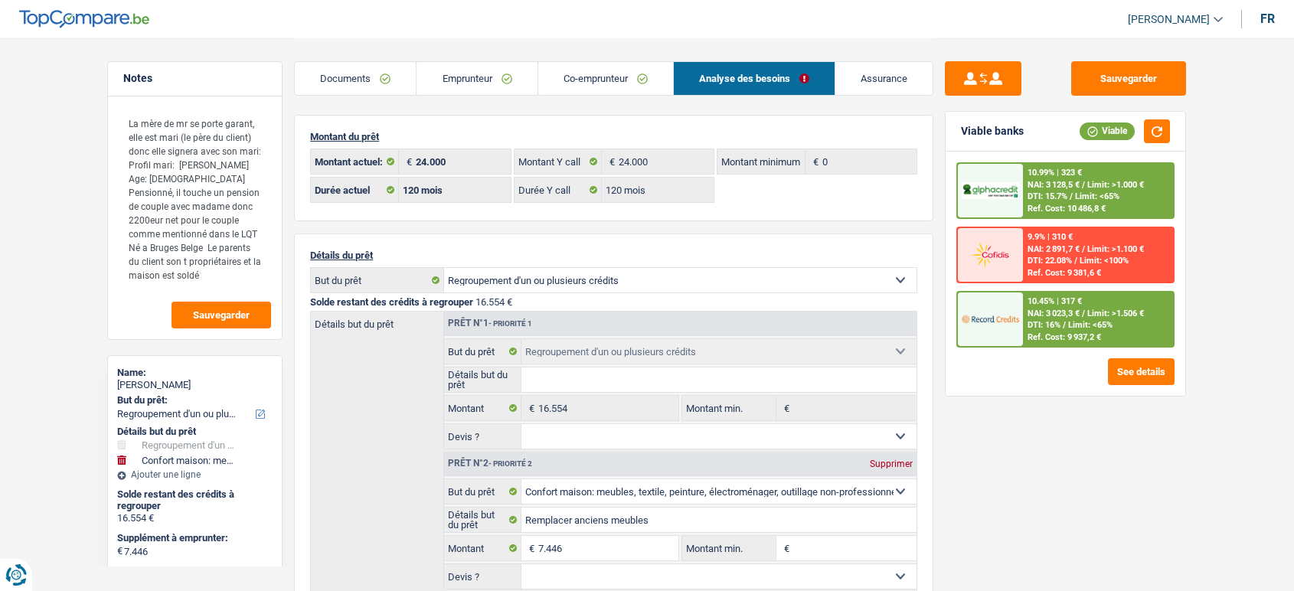 Image resolution: width=1294 pixels, height=591 pixels. Describe the element at coordinates (613, 136) in the screenshot. I see `p: Montant du prêt` at that location.